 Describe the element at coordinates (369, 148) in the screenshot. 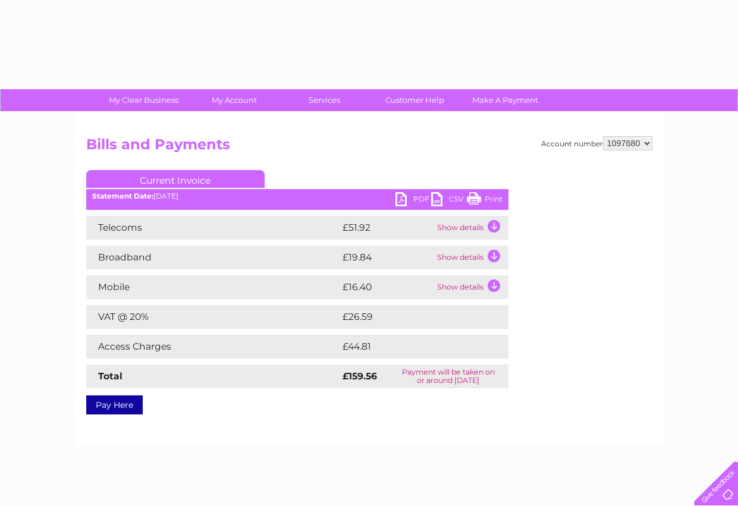

I see `h2: Bills and Payments` at that location.